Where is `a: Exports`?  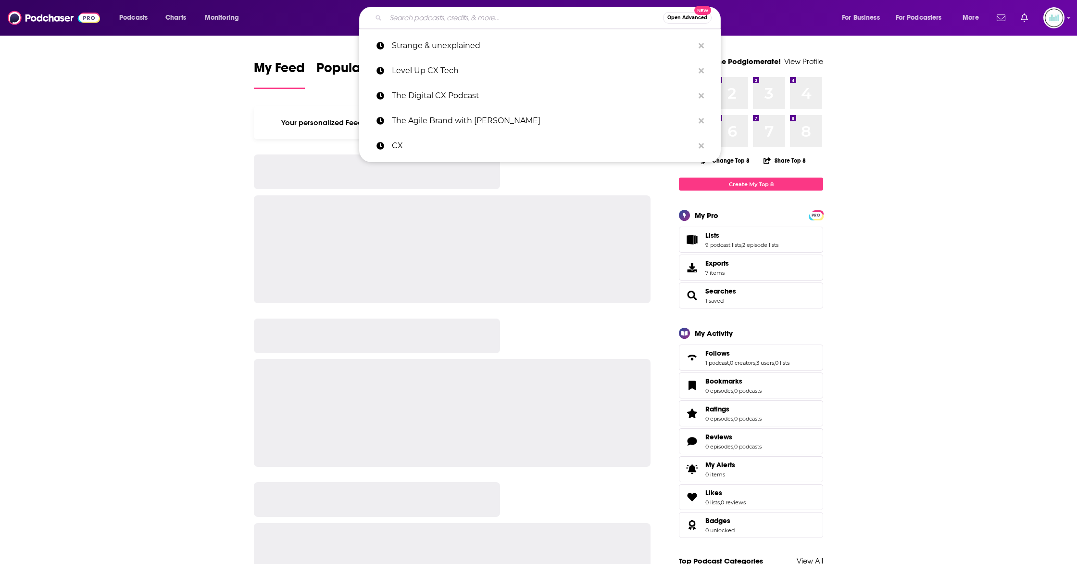 a: Exports is located at coordinates (751, 267).